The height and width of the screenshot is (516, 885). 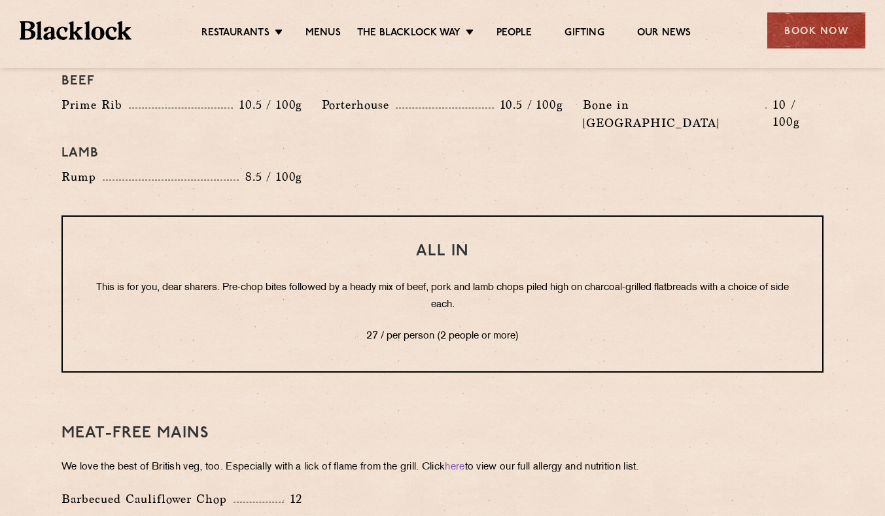 I want to click on p: We love the best of British veg, too. Especially with a lick of flame from the grill. Click to vi..., so click(x=442, y=467).